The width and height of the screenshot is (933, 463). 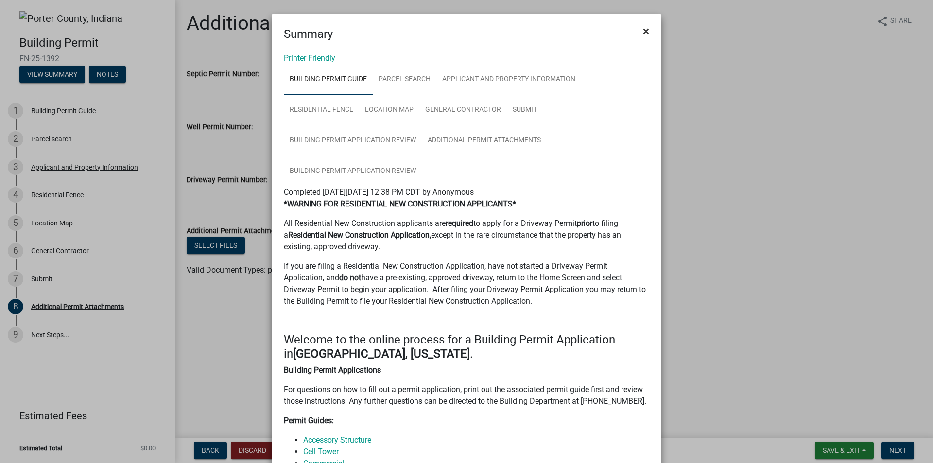 I want to click on strong: prior, so click(x=585, y=223).